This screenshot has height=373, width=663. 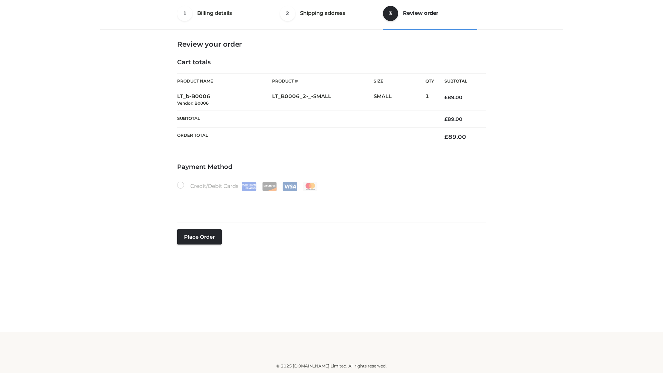 I want to click on button: Place order, so click(x=199, y=237).